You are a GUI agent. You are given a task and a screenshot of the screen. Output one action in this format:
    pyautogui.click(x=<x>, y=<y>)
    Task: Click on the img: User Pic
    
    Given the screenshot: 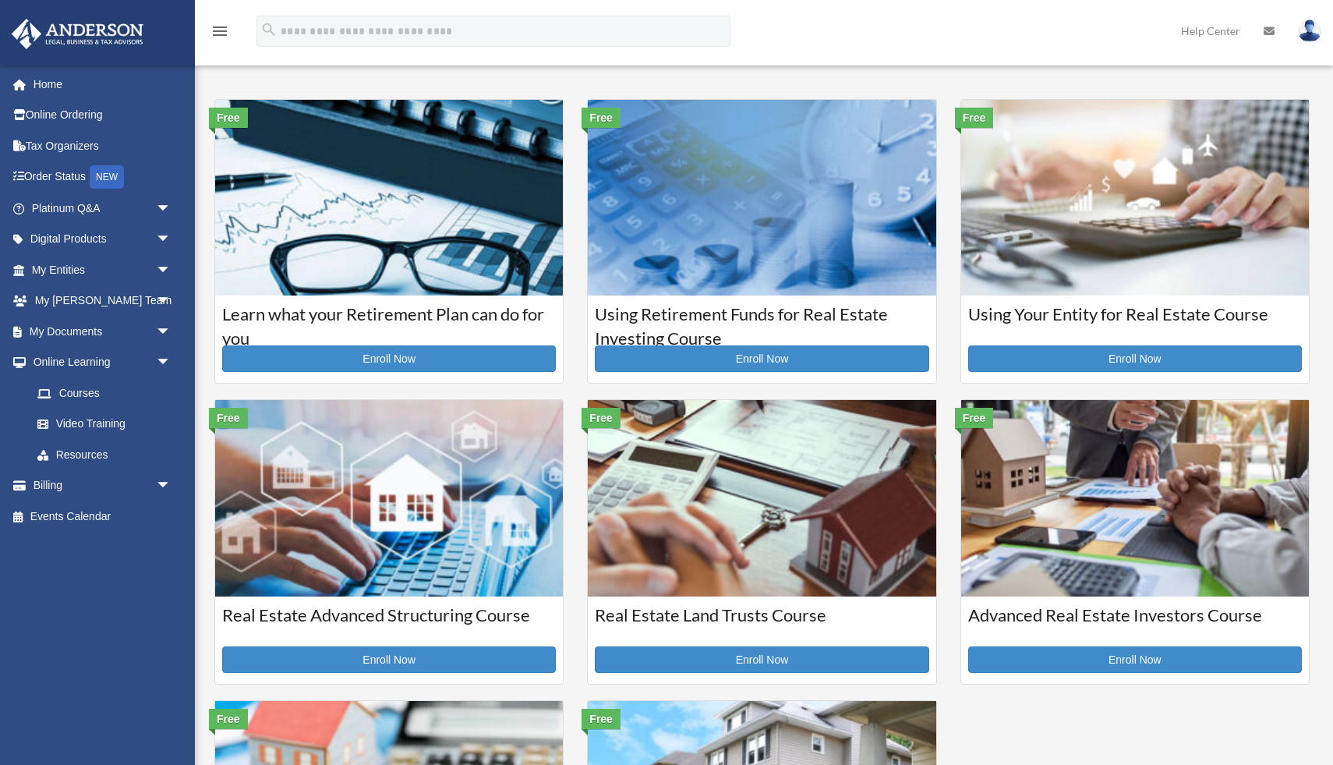 What is the action you would take?
    pyautogui.click(x=1309, y=30)
    